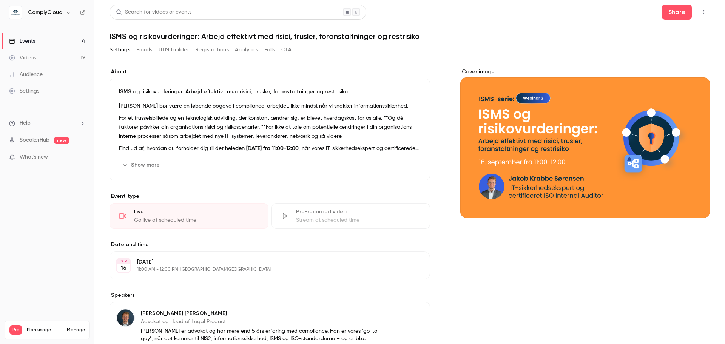 This screenshot has width=725, height=344. I want to click on label: Speakers, so click(270, 295).